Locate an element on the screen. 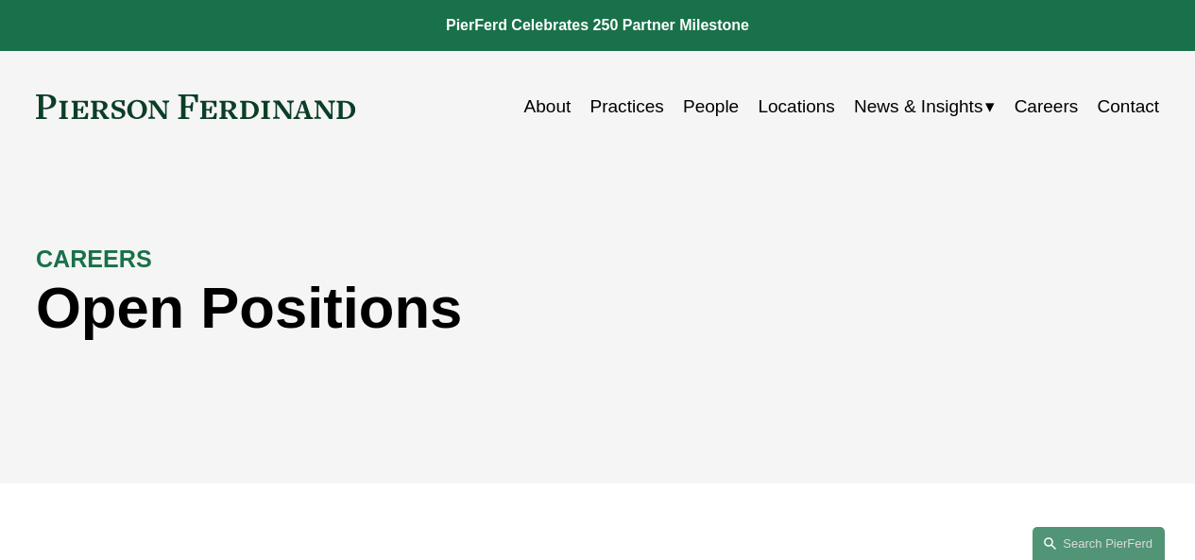 This screenshot has width=1195, height=560. h1: Open Positions is located at coordinates (457, 308).